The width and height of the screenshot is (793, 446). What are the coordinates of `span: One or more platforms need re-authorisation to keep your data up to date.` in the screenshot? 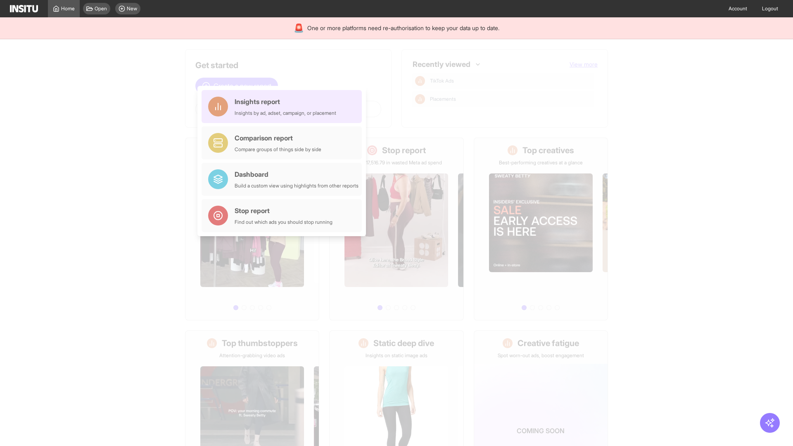 It's located at (403, 28).